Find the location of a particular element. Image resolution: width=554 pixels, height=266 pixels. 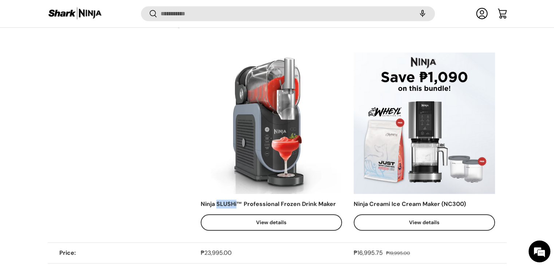

div: Minimize live chat window is located at coordinates (128, 12).